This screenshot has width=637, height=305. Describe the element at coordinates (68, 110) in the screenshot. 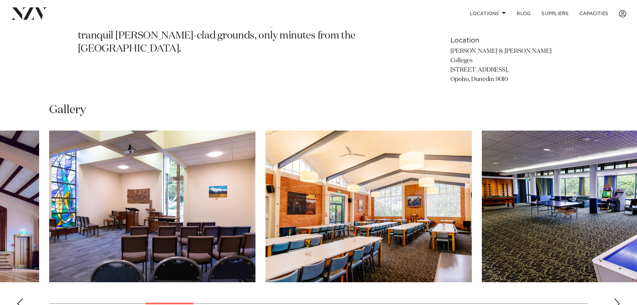

I see `h2: Gallery` at that location.